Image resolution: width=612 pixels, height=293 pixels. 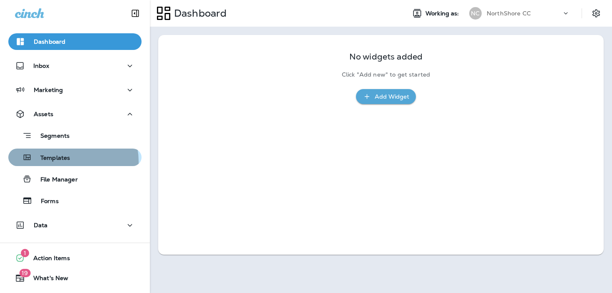 What do you see at coordinates (443, 13) in the screenshot?
I see `span: Working as:` at bounding box center [443, 13].